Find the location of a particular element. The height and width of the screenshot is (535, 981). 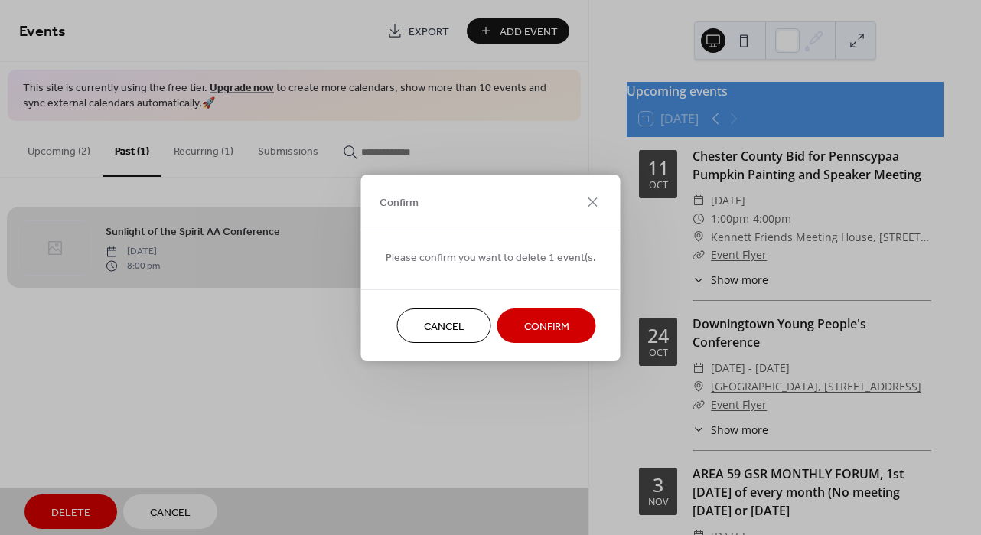

button: Confirm is located at coordinates (546, 325).